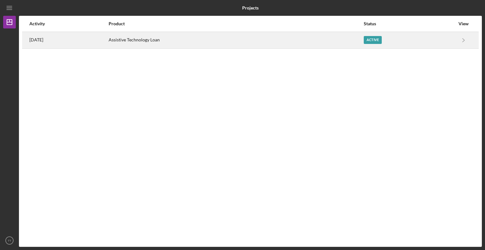 This screenshot has height=250, width=485. Describe the element at coordinates (464, 24) in the screenshot. I see `div: View` at that location.